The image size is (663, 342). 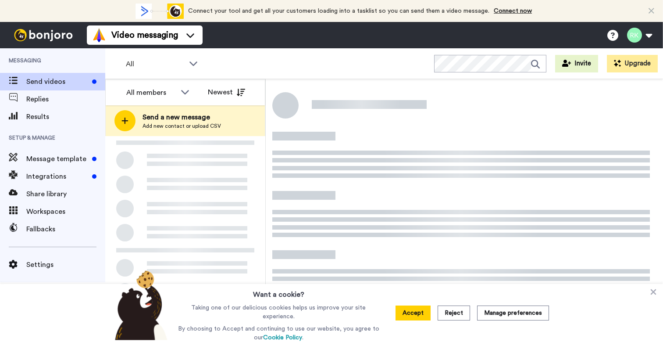 What do you see at coordinates (182, 126) in the screenshot?
I see `span: Add new contact or upload CSV` at bounding box center [182, 126].